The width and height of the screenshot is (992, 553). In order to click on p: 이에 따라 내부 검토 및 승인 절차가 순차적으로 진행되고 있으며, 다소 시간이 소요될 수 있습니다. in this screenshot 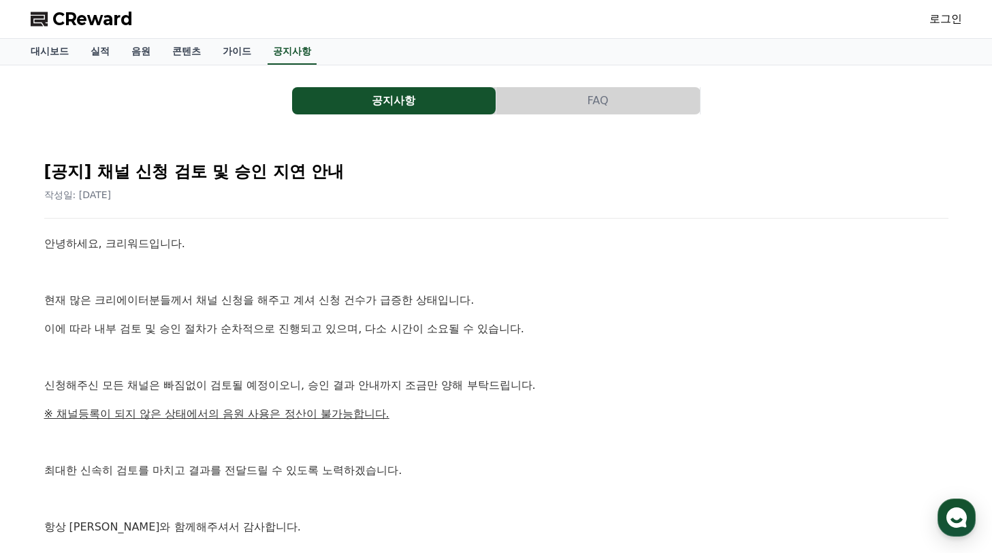, I will do `click(496, 329)`.